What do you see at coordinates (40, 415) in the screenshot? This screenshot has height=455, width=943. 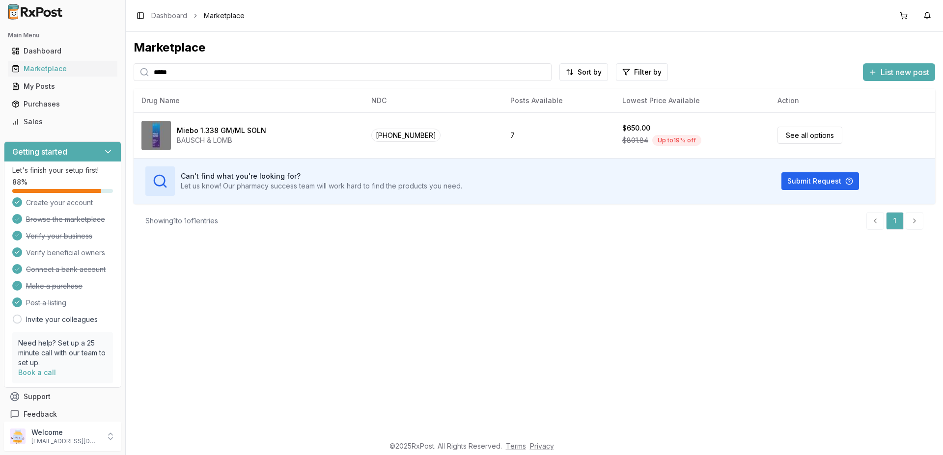 I see `span: Feedback` at bounding box center [40, 415].